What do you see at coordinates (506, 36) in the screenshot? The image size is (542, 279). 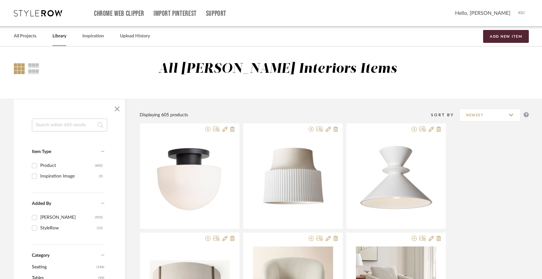 I see `button: Add New Item` at bounding box center [506, 36].